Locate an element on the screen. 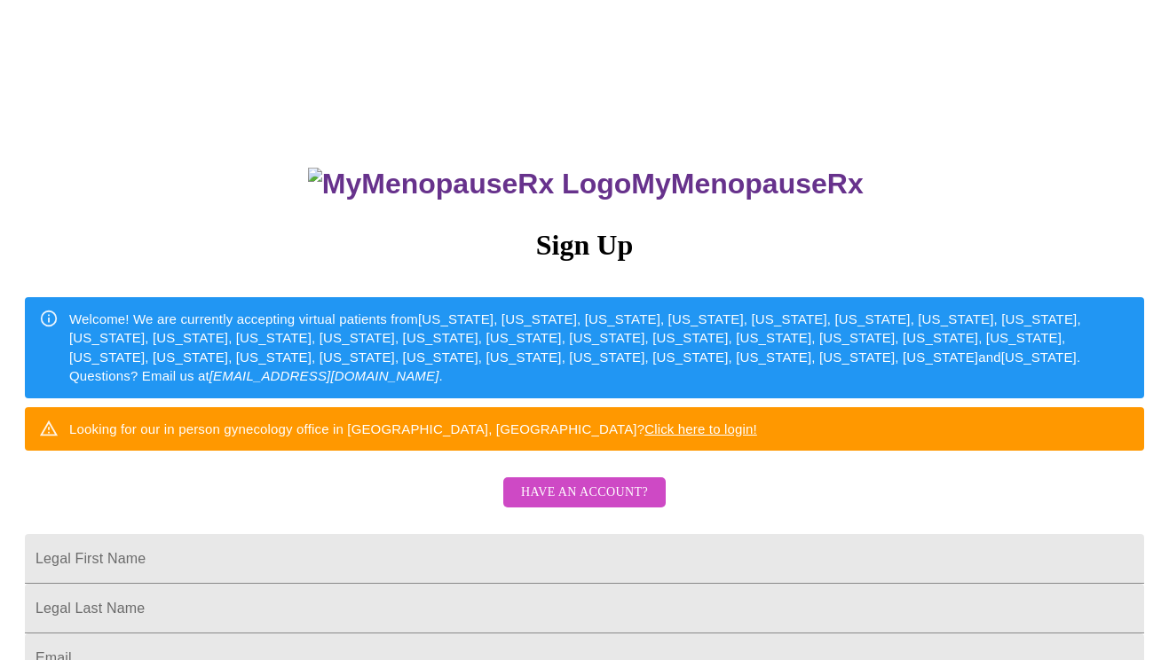  img: MyMenopauseRx Logo is located at coordinates (470, 184).